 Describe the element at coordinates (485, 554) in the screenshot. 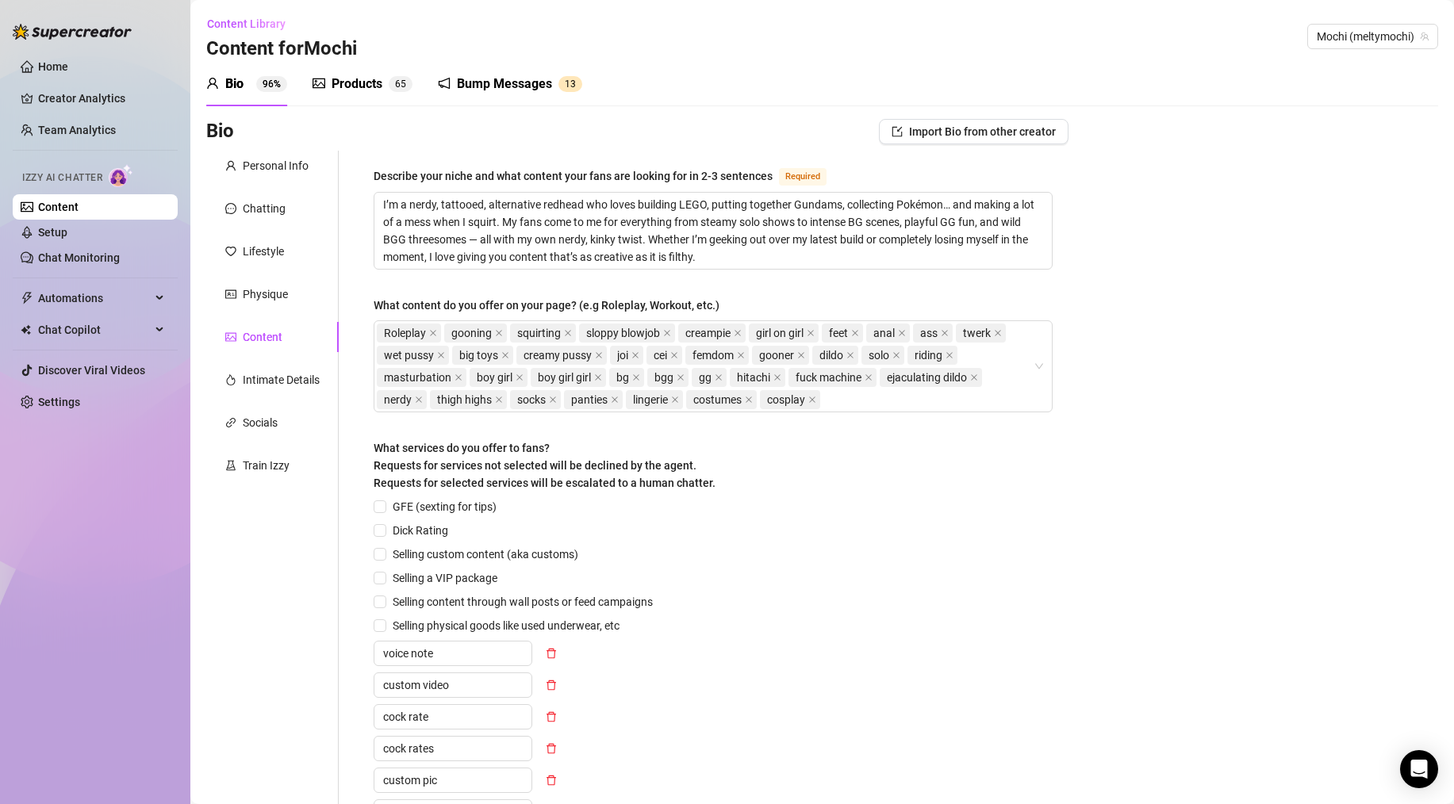

I see `span: Selling custom content (aka customs)` at that location.